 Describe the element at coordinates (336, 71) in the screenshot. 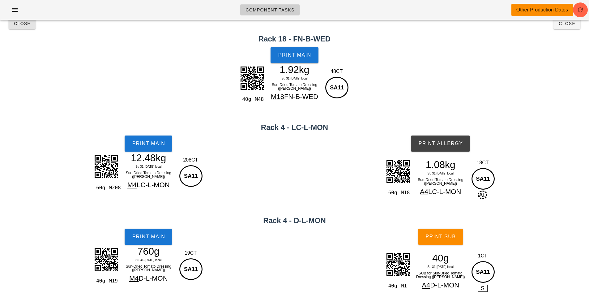

I see `div: 48CT` at that location.